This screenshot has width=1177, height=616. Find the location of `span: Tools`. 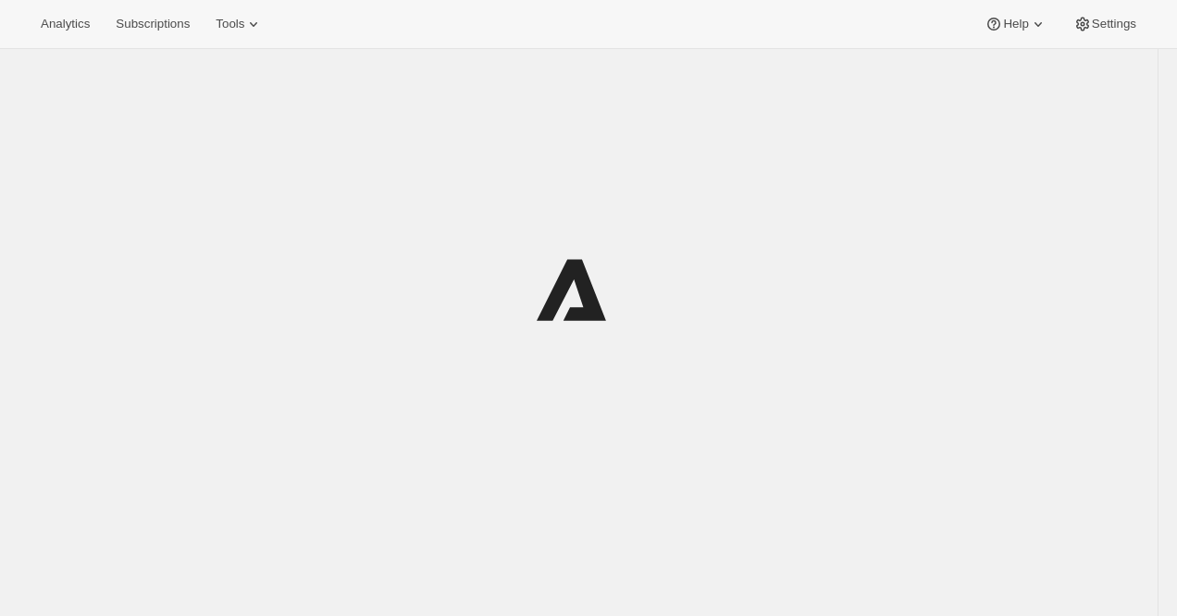

span: Tools is located at coordinates (230, 24).